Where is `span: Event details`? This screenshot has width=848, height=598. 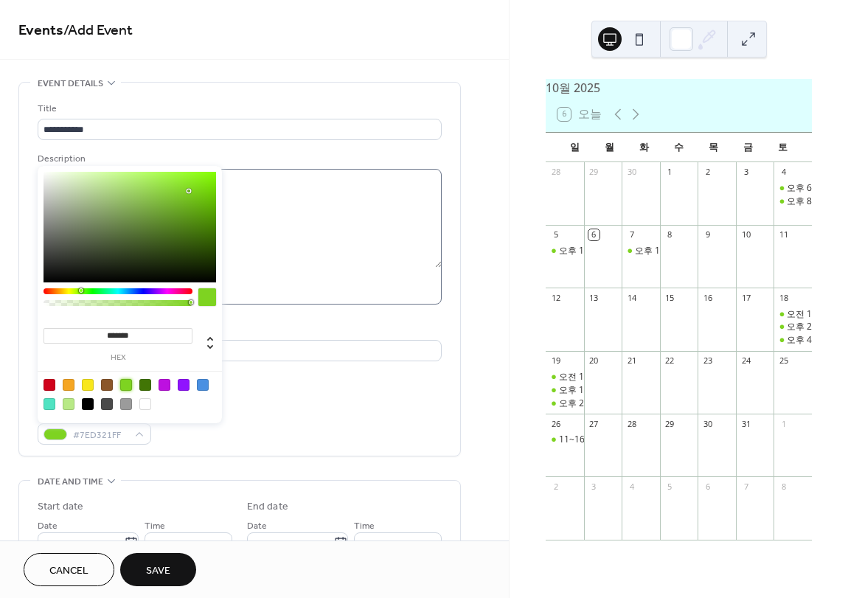 span: Event details is located at coordinates (70, 83).